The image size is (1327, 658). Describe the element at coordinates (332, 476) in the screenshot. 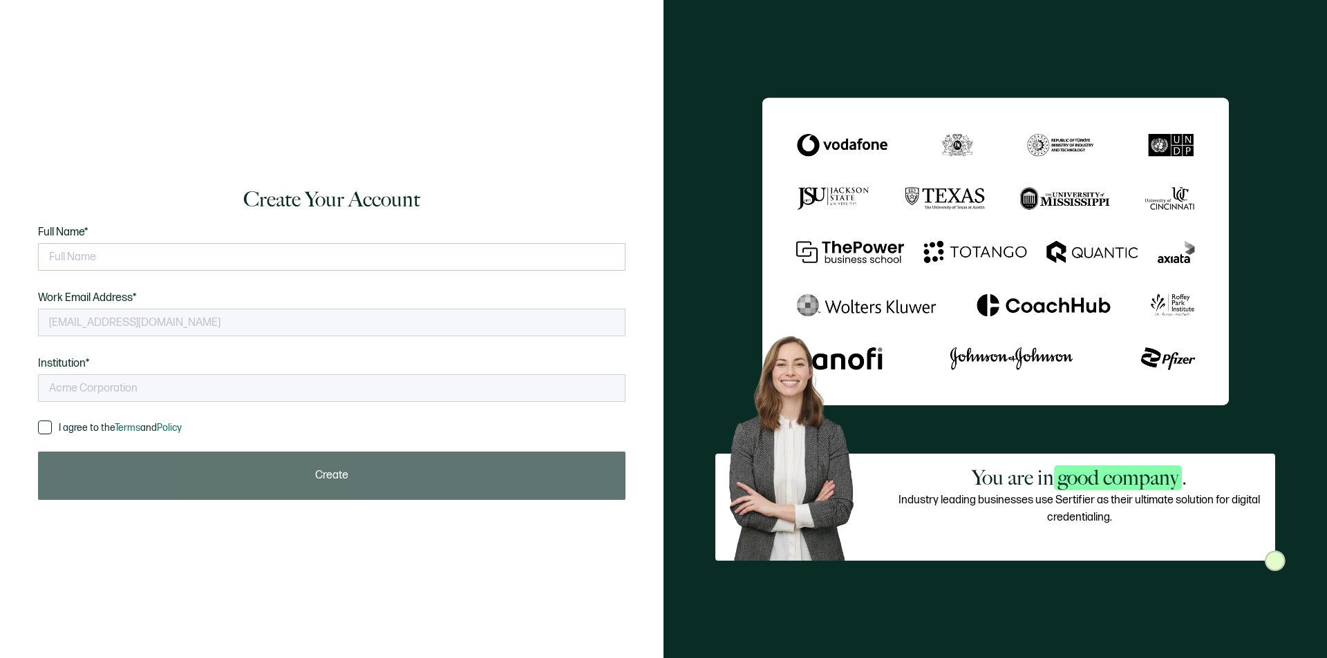

I see `button: Create` at that location.